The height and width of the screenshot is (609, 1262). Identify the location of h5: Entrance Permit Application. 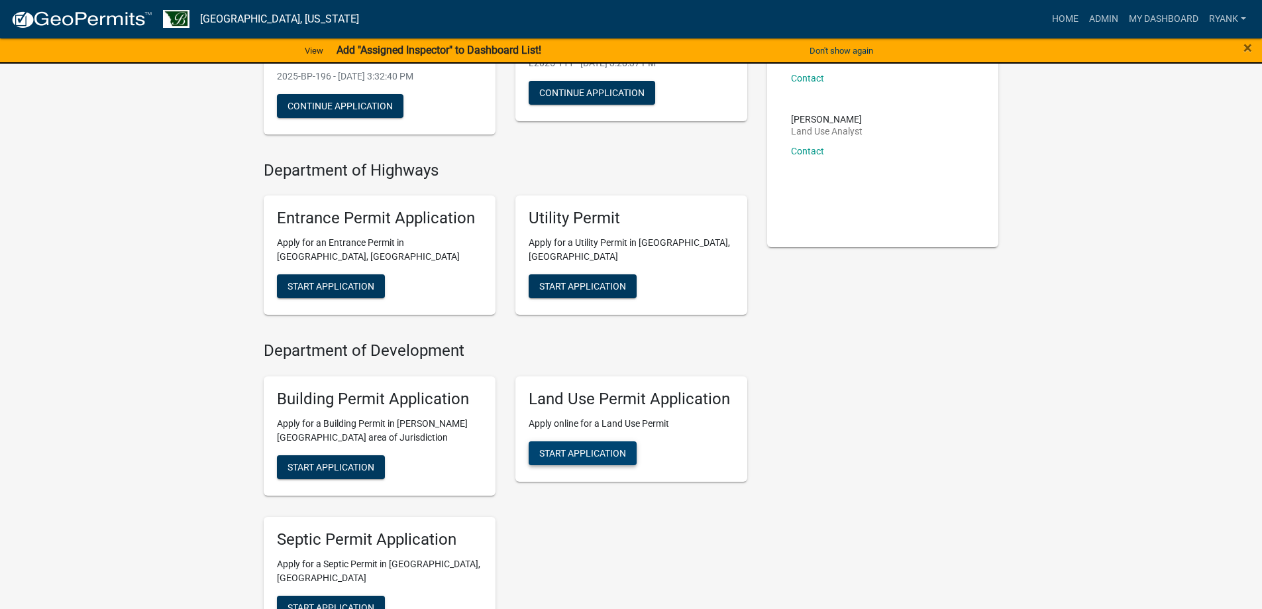
(379, 218).